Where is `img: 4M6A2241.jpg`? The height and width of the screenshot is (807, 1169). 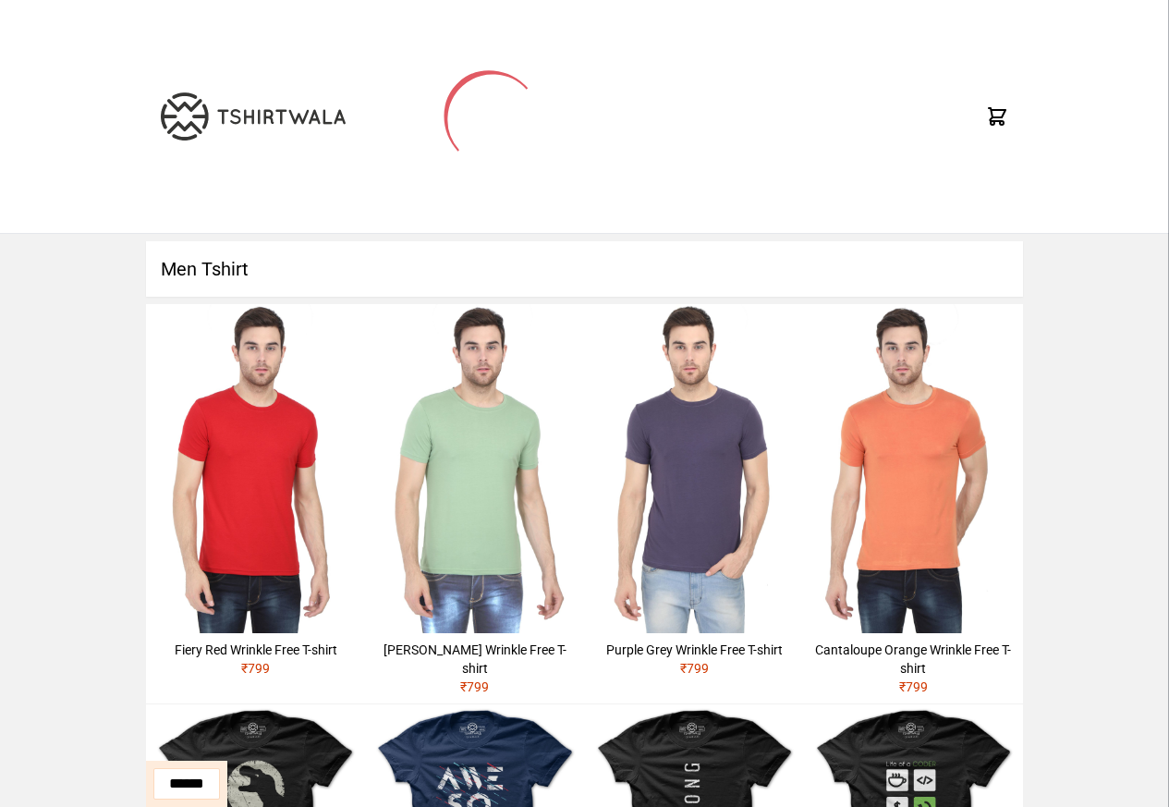
img: 4M6A2241.jpg is located at coordinates (913, 469).